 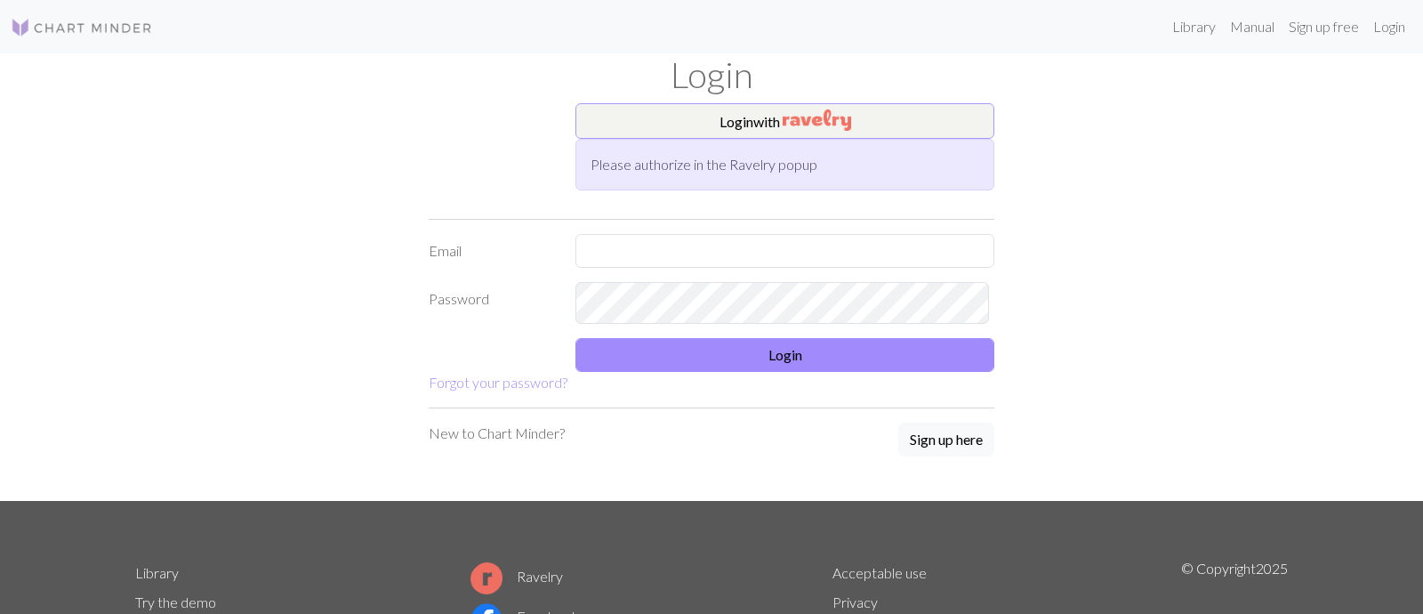 What do you see at coordinates (947, 439) in the screenshot?
I see `button: Sign up here` at bounding box center [947, 439].